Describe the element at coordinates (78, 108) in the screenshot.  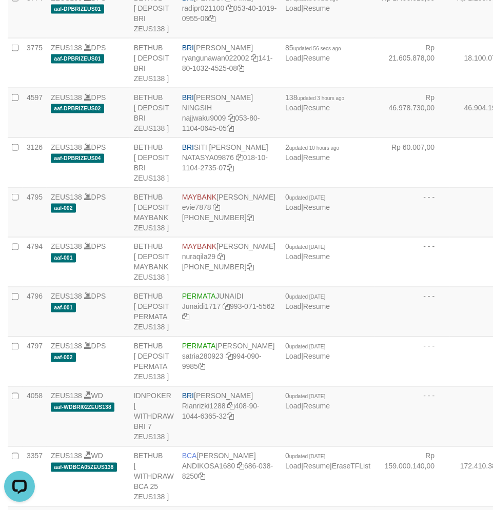
I see `span: aaf-DPBRIZEUS02` at that location.